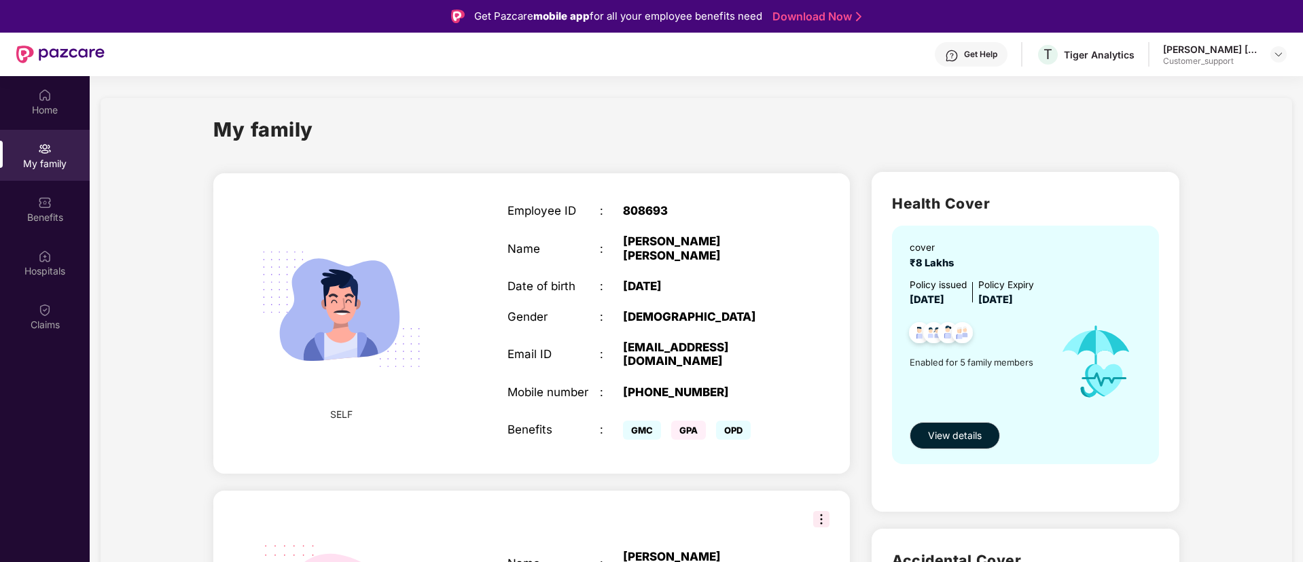 The width and height of the screenshot is (1303, 562). Describe the element at coordinates (1279, 54) in the screenshot. I see `img: svg+xml;base64,PHN2ZyBpZD0iRHJvcGRvd24tMzJ4MzIiIHhtbG5zPSJodHRwOi8vd3d3LnczLm9yZy8yMDAwL3N2ZyIgd2...` at that location.